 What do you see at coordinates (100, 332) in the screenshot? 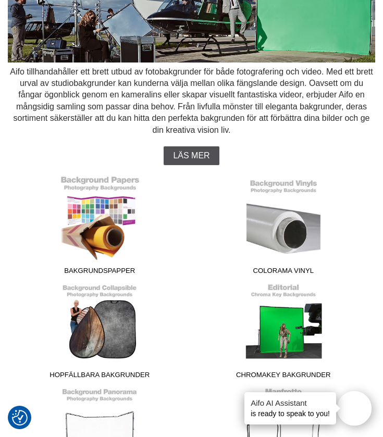
I see `a: Hopfällbara Bakgrunder` at bounding box center [100, 332].